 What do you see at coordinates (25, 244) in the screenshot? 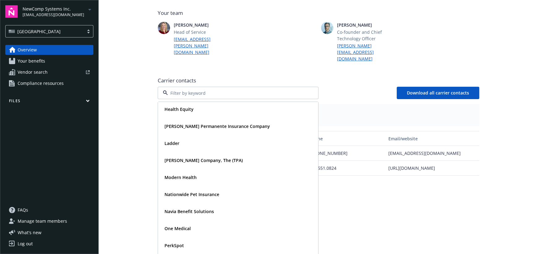
I see `div: Log out` at bounding box center [25, 244].